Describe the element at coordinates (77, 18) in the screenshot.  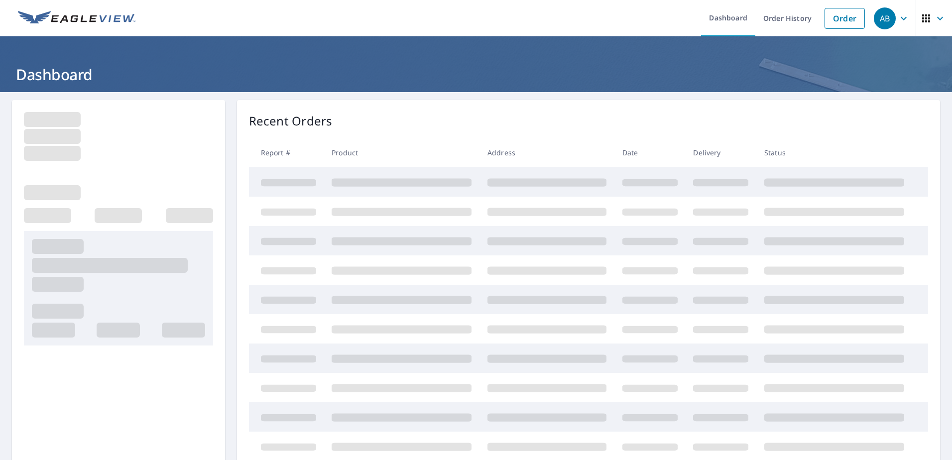
I see `img: EV Logo` at that location.